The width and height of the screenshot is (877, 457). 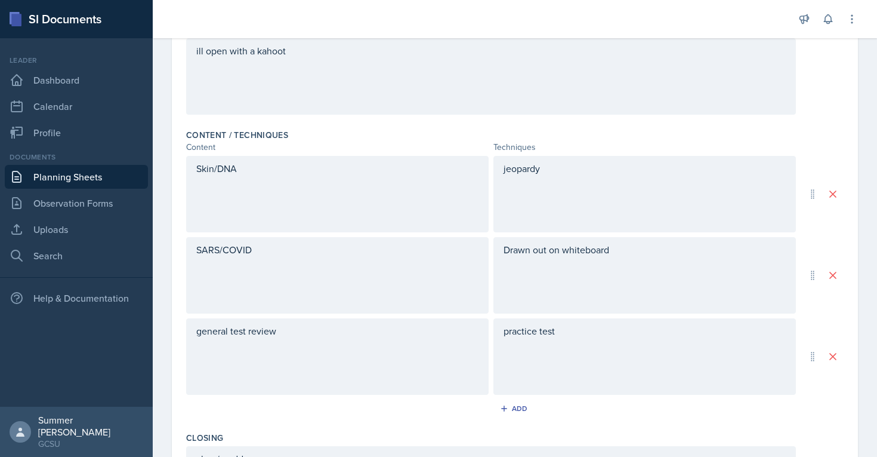 I want to click on a: Planning Sheets, so click(x=76, y=177).